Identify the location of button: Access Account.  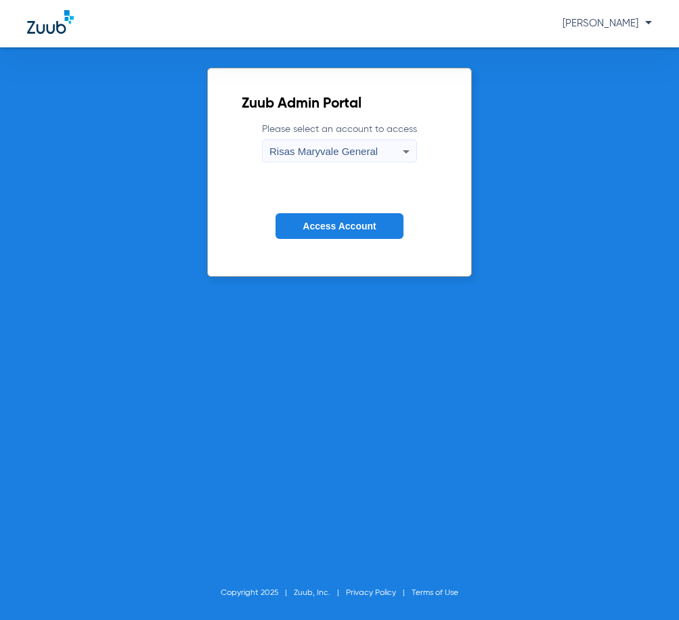
(339, 226).